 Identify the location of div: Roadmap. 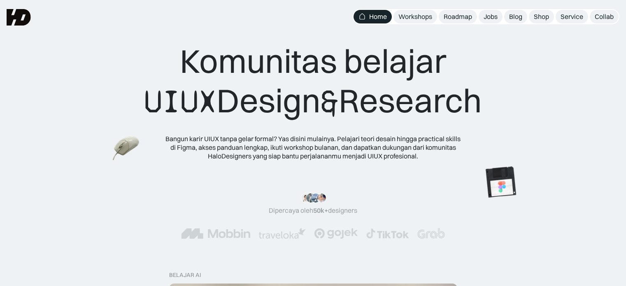
(457, 16).